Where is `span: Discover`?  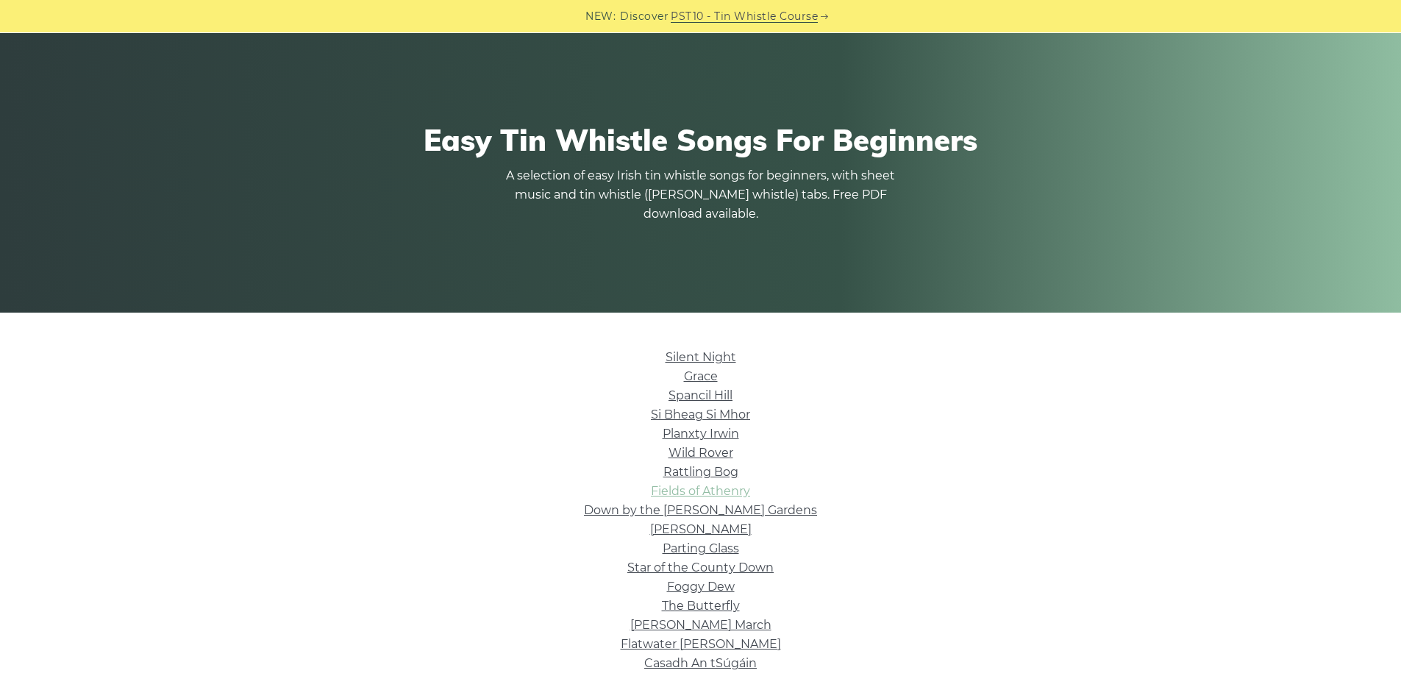 span: Discover is located at coordinates (644, 16).